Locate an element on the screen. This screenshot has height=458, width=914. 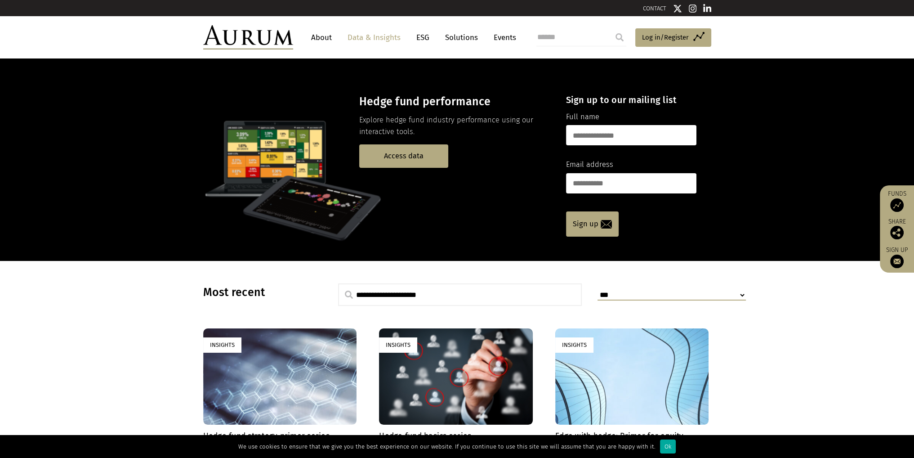
img: Aurum is located at coordinates (248, 37).